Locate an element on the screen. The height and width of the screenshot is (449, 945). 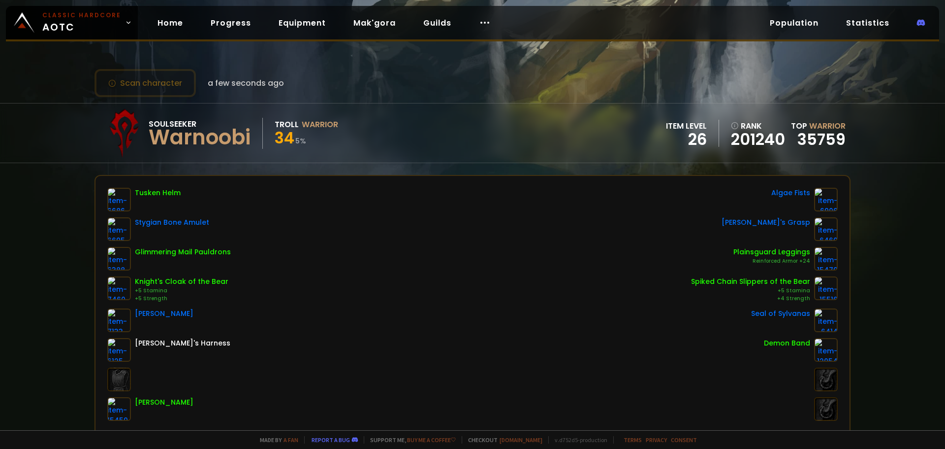
a: Terms is located at coordinates (633, 439).